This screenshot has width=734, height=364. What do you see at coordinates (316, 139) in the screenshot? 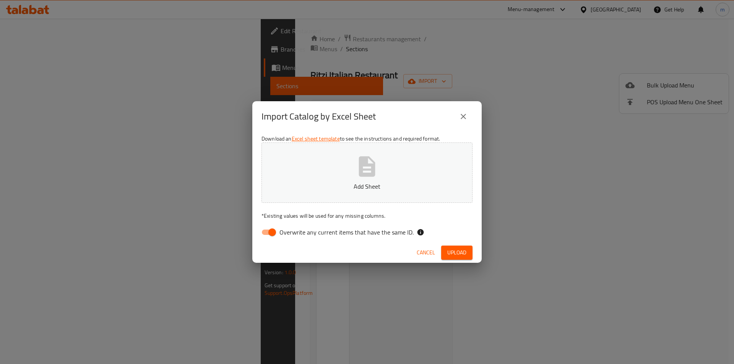
I see `a: Excel sheet template` at bounding box center [316, 139].